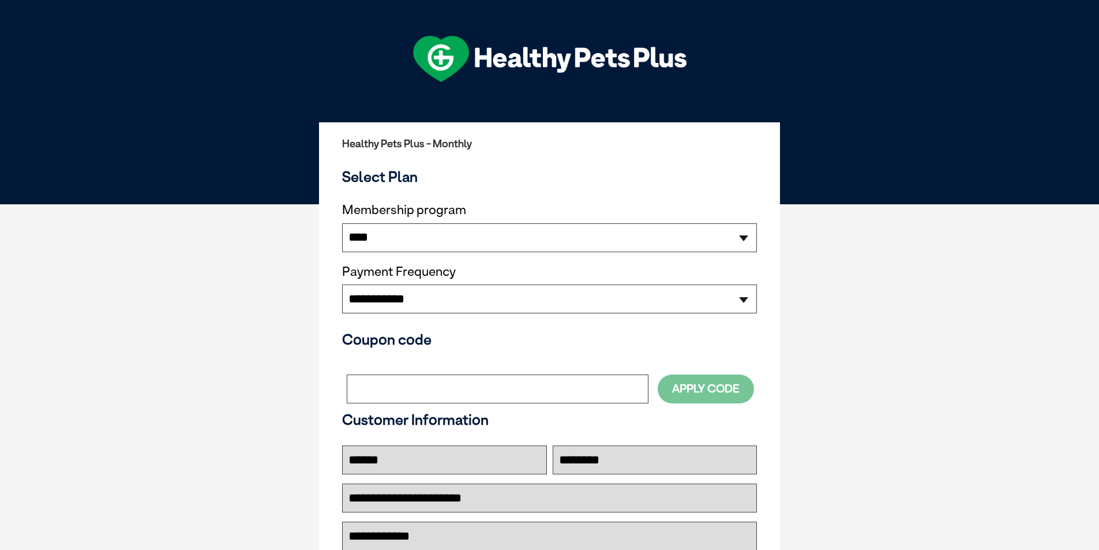 The width and height of the screenshot is (1099, 550). I want to click on h3: Coupon code, so click(549, 339).